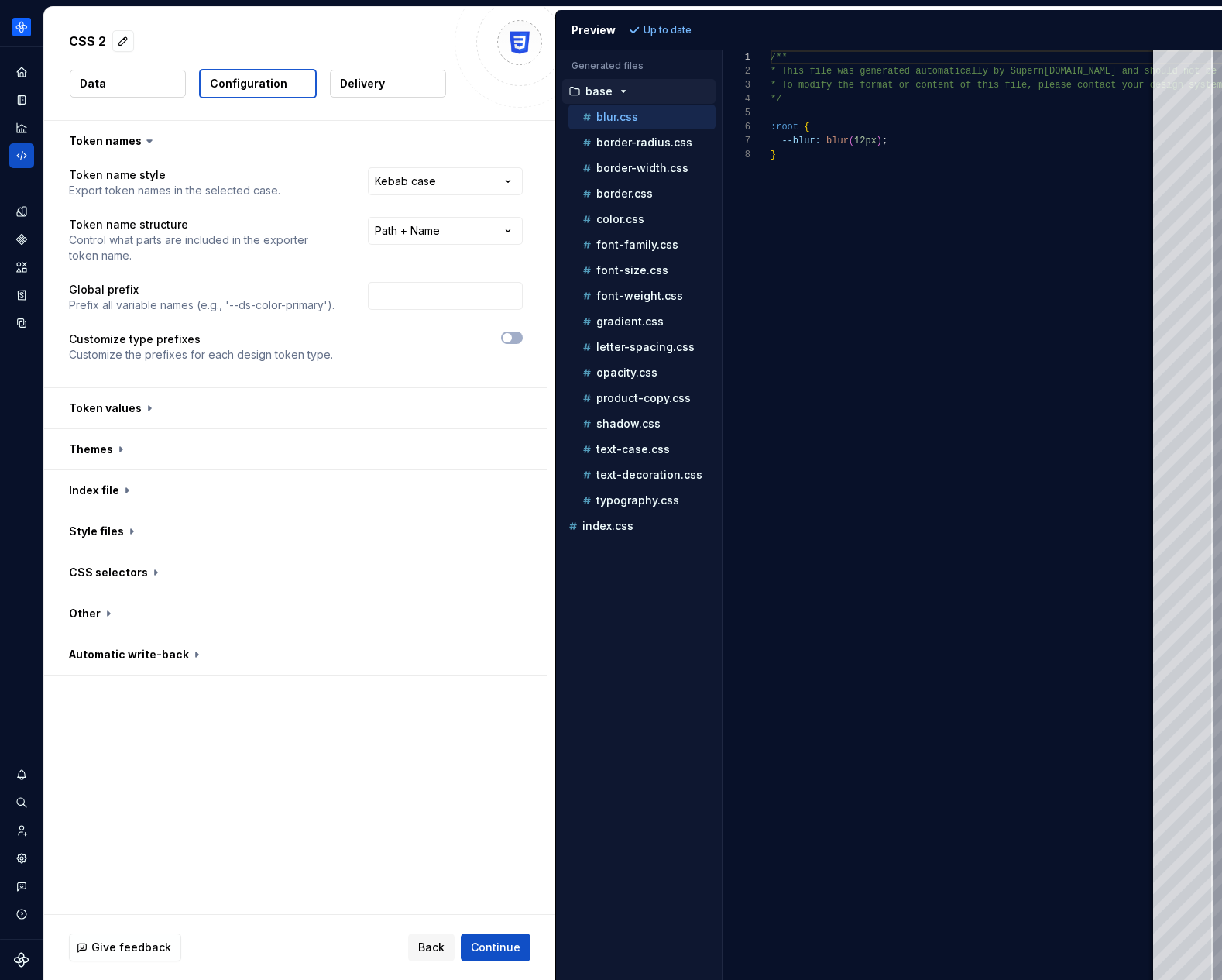  What do you see at coordinates (642, 220) in the screenshot?
I see `button: color.css` at bounding box center [642, 220].